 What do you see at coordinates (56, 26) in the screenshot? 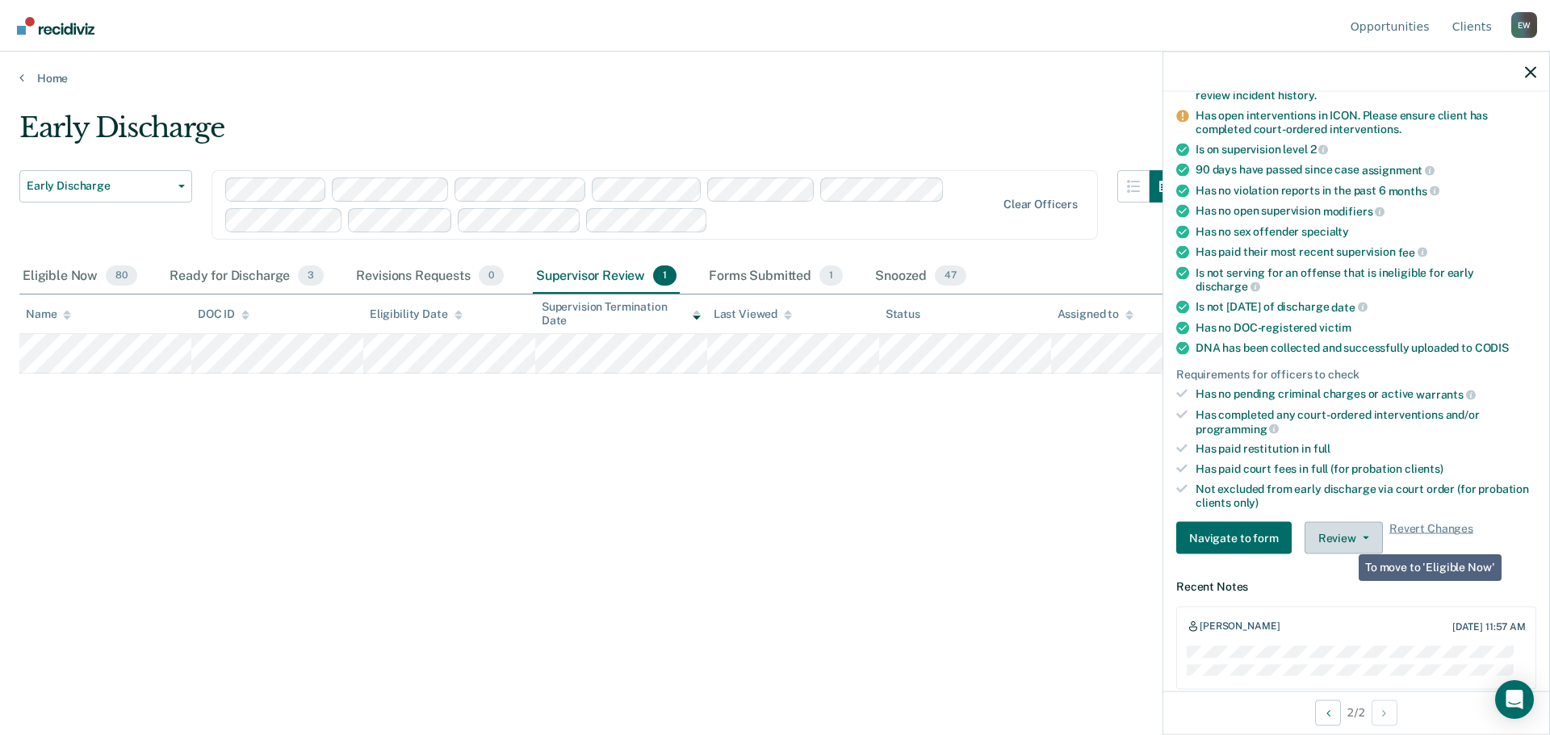
I see `img: Recidiviz` at bounding box center [56, 26].